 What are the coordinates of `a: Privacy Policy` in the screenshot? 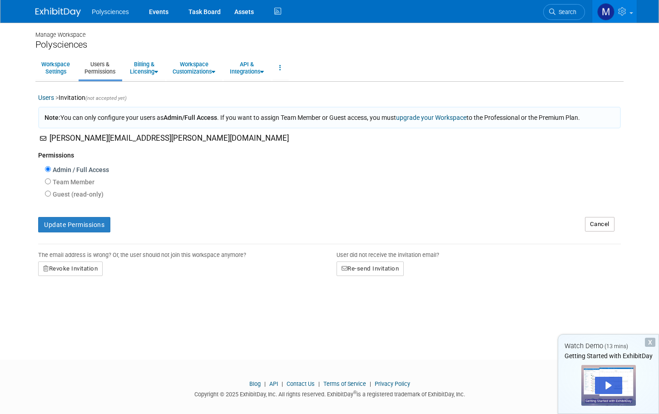 It's located at (392, 384).